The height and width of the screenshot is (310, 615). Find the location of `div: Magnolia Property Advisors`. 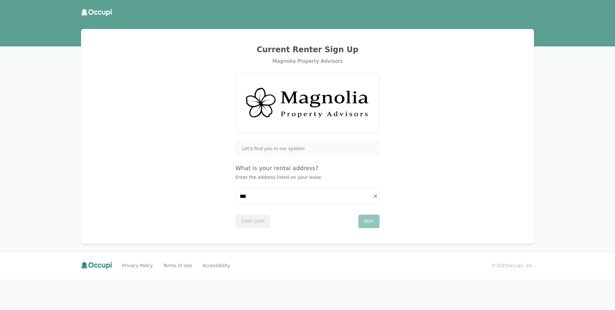

div: Magnolia Property Advisors is located at coordinates (308, 61).